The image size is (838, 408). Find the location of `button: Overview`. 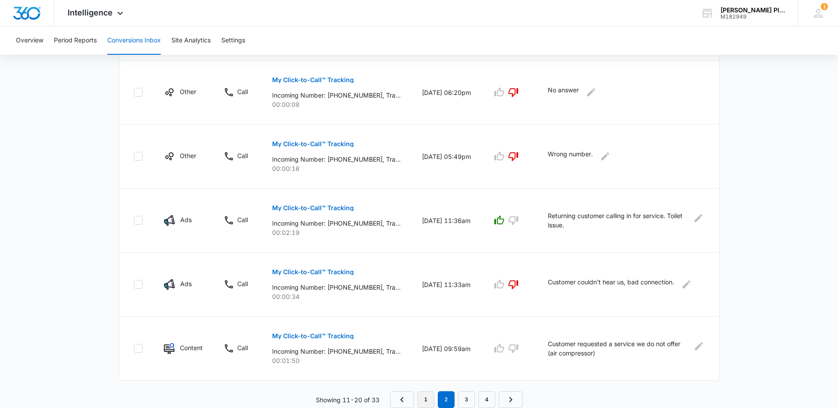

button: Overview is located at coordinates (30, 41).